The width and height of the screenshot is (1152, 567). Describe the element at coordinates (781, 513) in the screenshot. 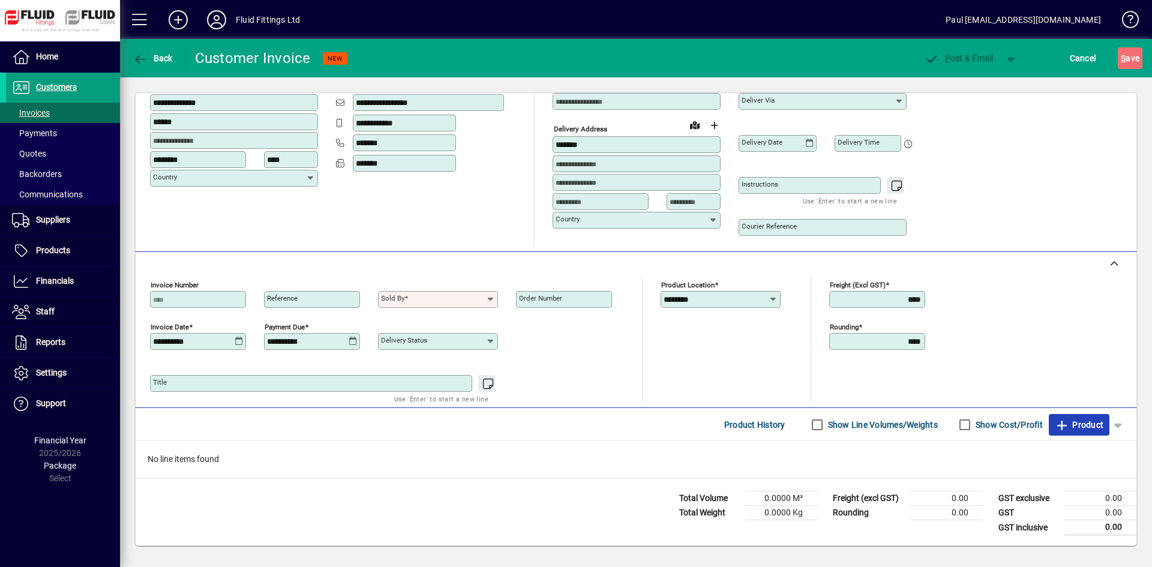

I see `td: 0.0000 Kg` at that location.